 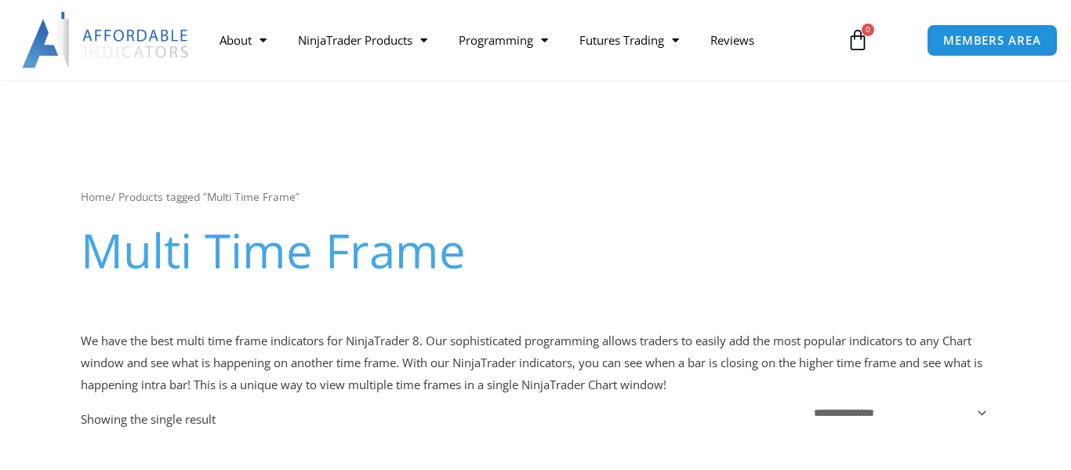 I want to click on span: MEMBERS AREA, so click(x=992, y=40).